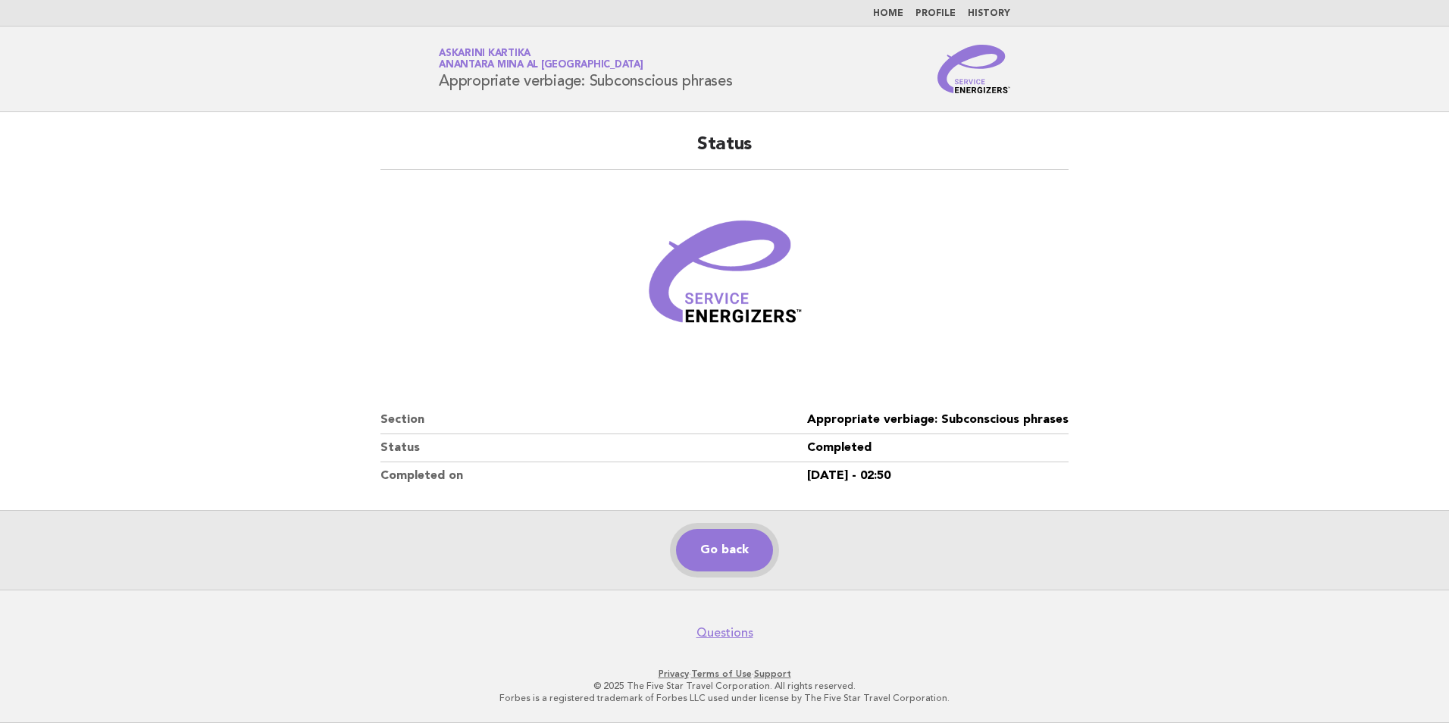 This screenshot has height=723, width=1449. I want to click on a: Support, so click(772, 674).